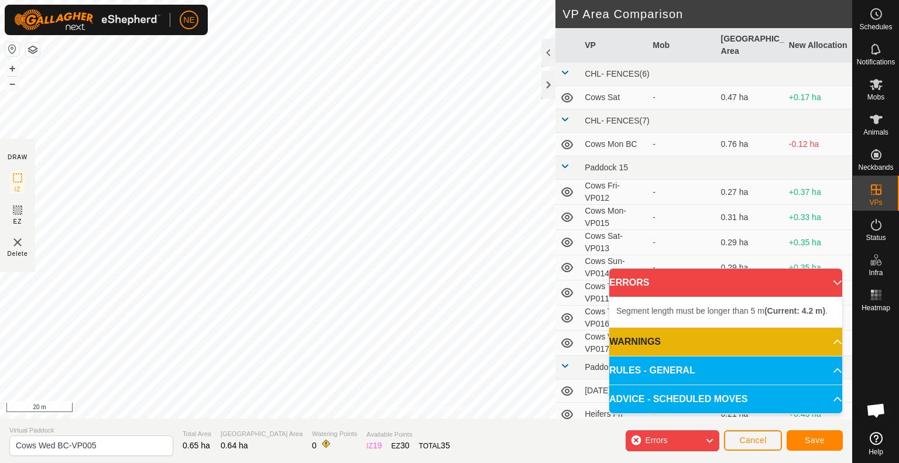 Image resolution: width=899 pixels, height=463 pixels. Describe the element at coordinates (876, 97) in the screenshot. I see `span: Mobs` at that location.